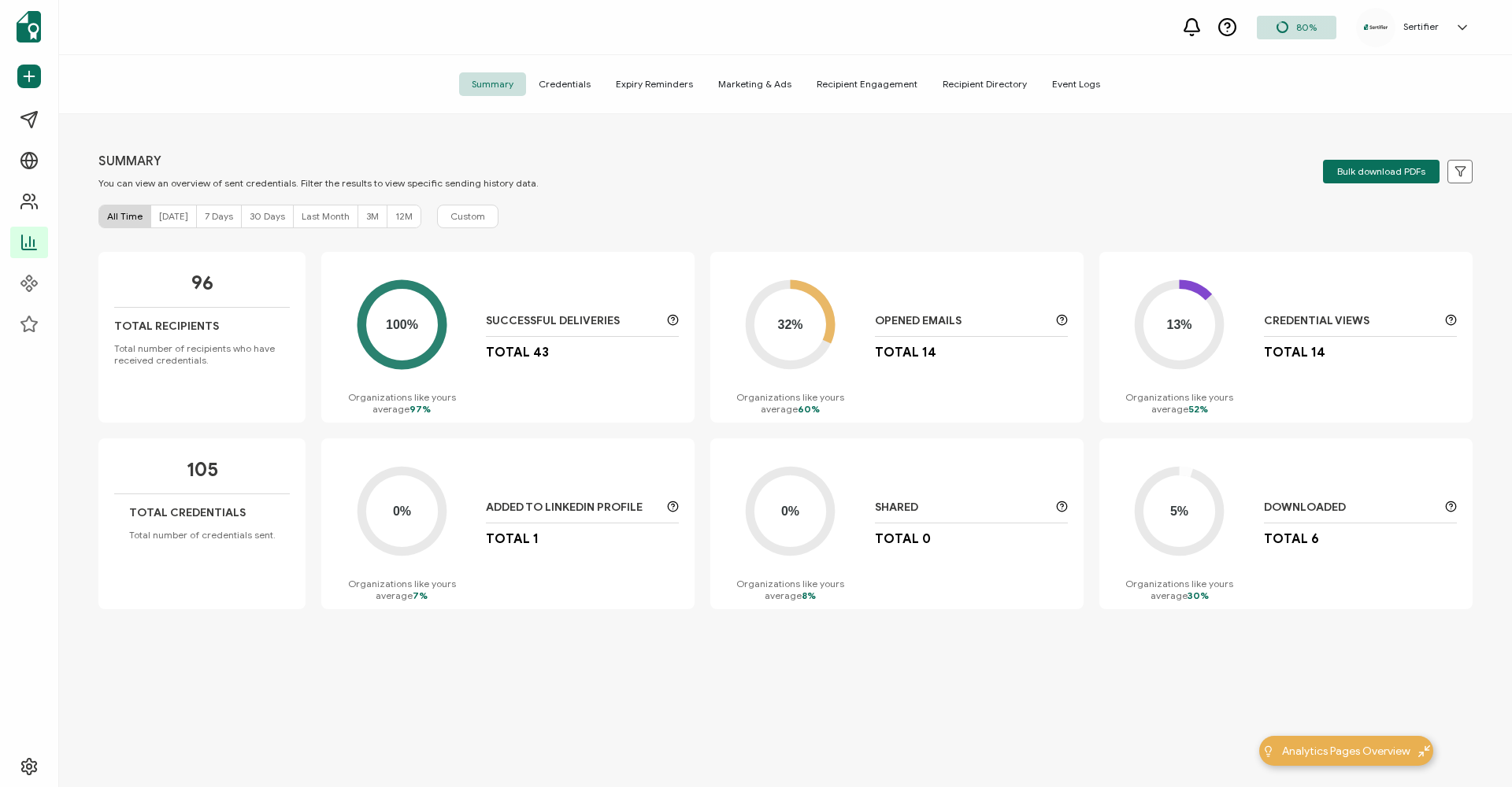  I want to click on span: Summary, so click(493, 84).